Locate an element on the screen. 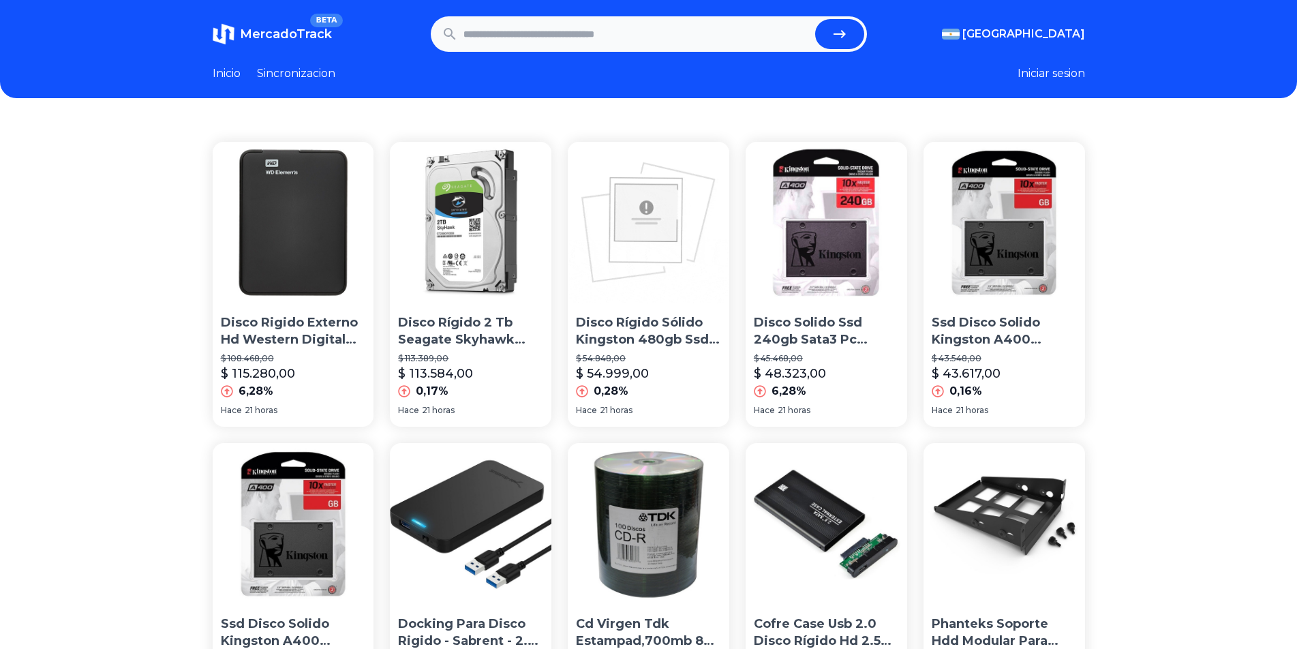  a: MercadoTrackBETA is located at coordinates (272, 34).